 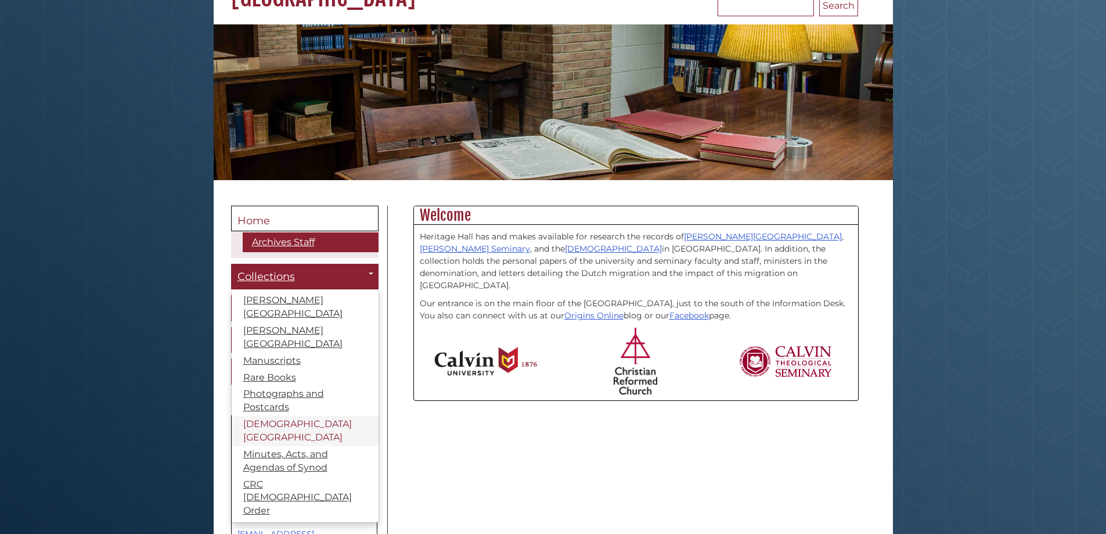 What do you see at coordinates (311, 242) in the screenshot?
I see `a: Archives Staff` at bounding box center [311, 242].